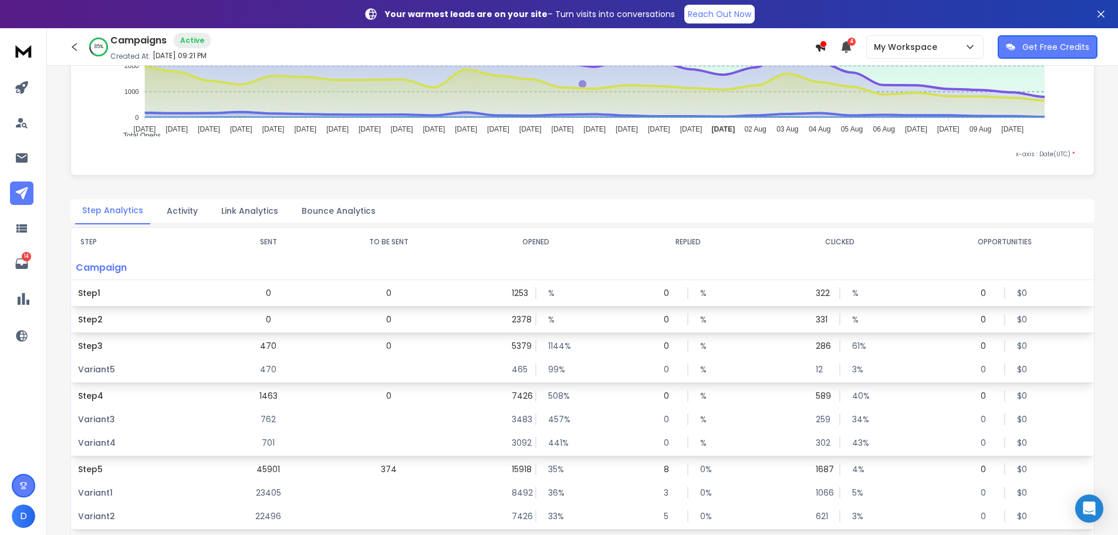 The width and height of the screenshot is (1118, 535). Describe the element at coordinates (530, 14) in the screenshot. I see `p: – Turn visits into conversations` at that location.